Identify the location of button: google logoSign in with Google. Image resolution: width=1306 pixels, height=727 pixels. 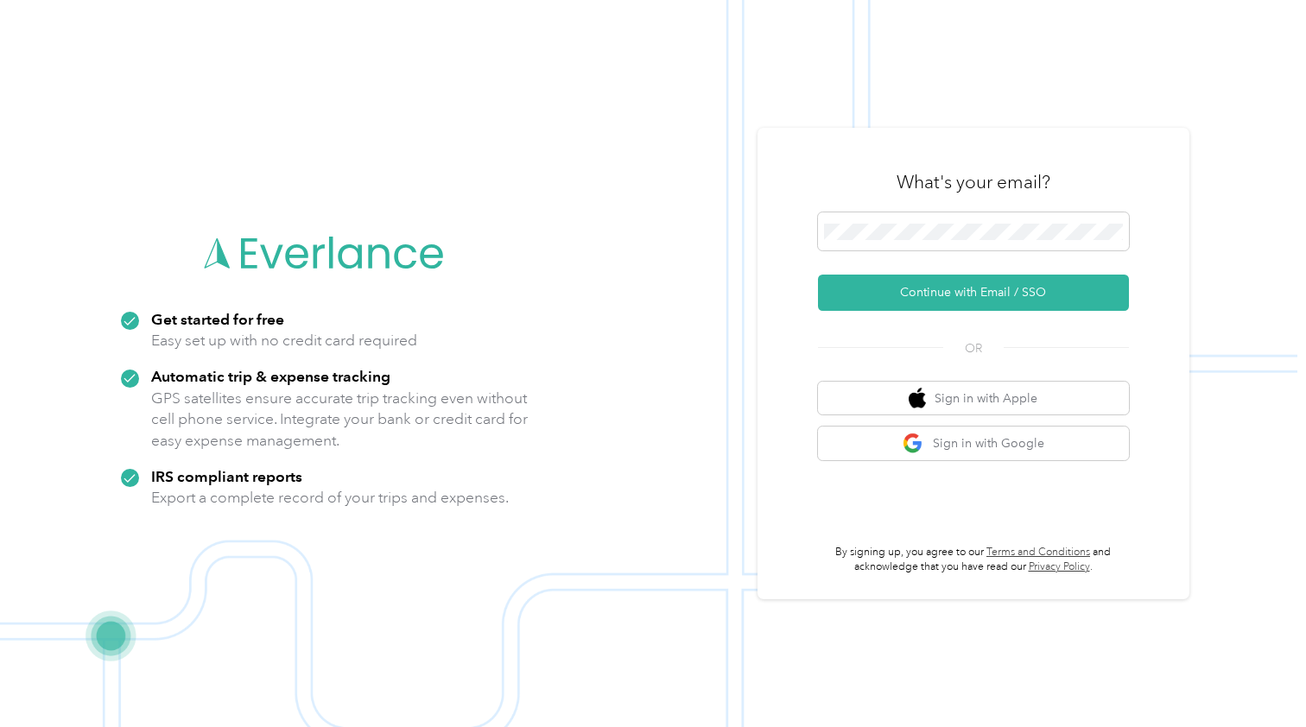
(973, 443).